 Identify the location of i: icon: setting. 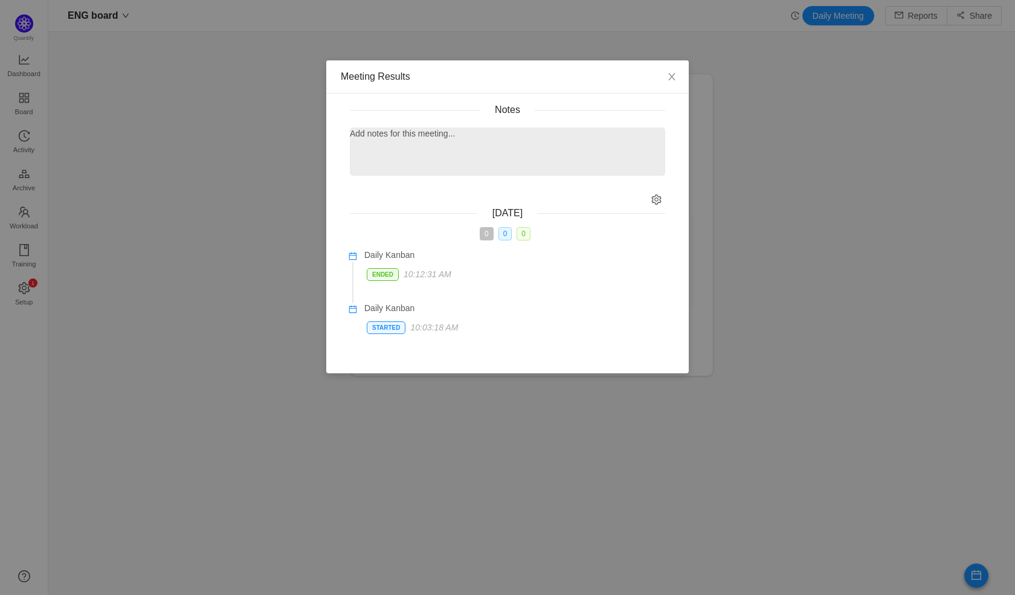
(656, 199).